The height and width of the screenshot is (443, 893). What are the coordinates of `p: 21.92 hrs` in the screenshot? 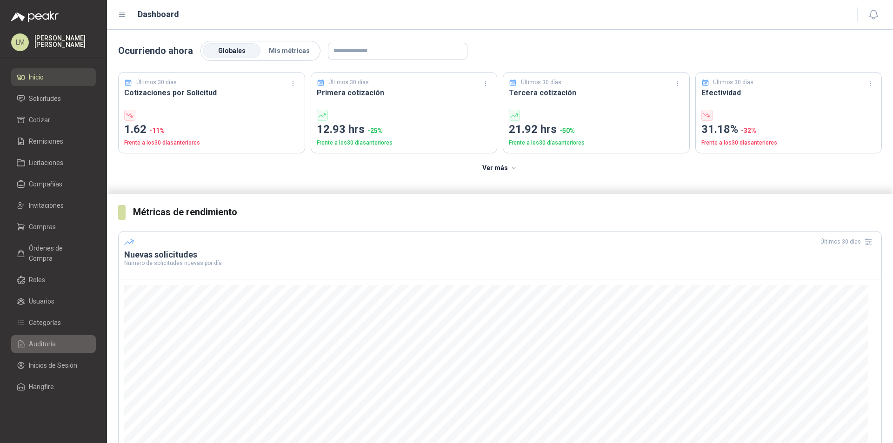 It's located at (596, 130).